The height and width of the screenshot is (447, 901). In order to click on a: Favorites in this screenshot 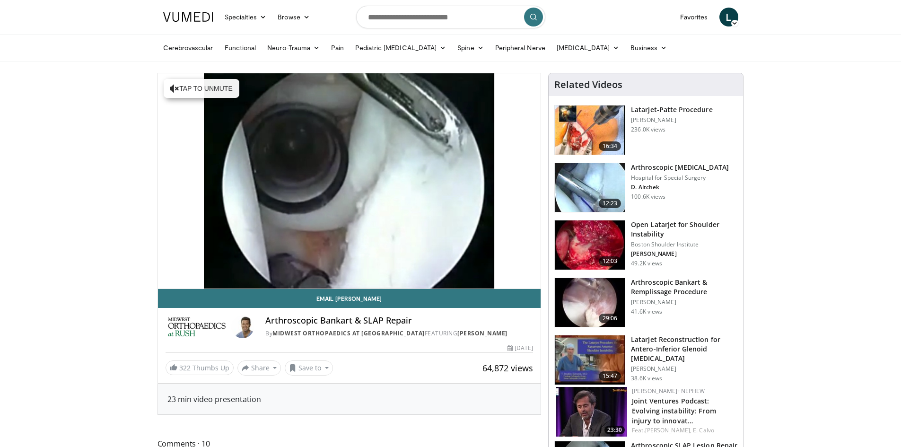, I will do `click(694, 17)`.